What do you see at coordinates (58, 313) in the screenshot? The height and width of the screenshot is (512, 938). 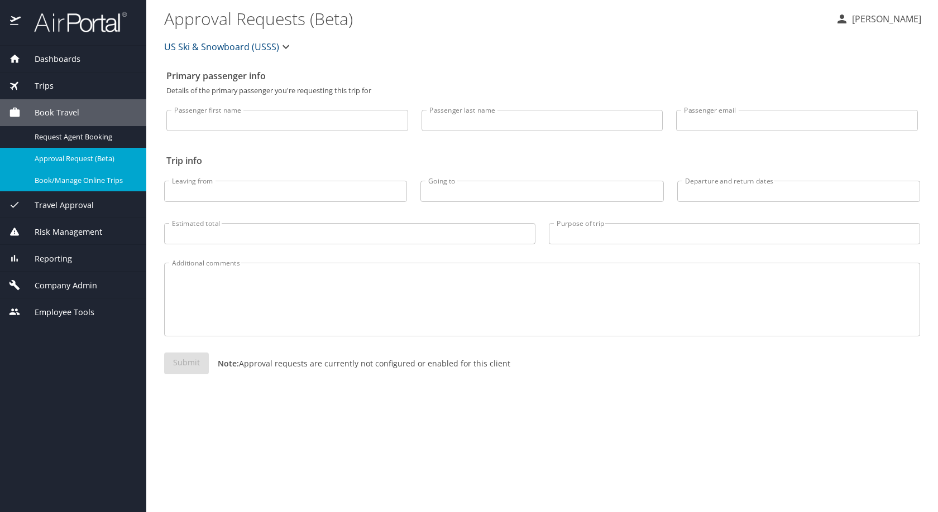 I see `span: Employee Tools` at bounding box center [58, 313].